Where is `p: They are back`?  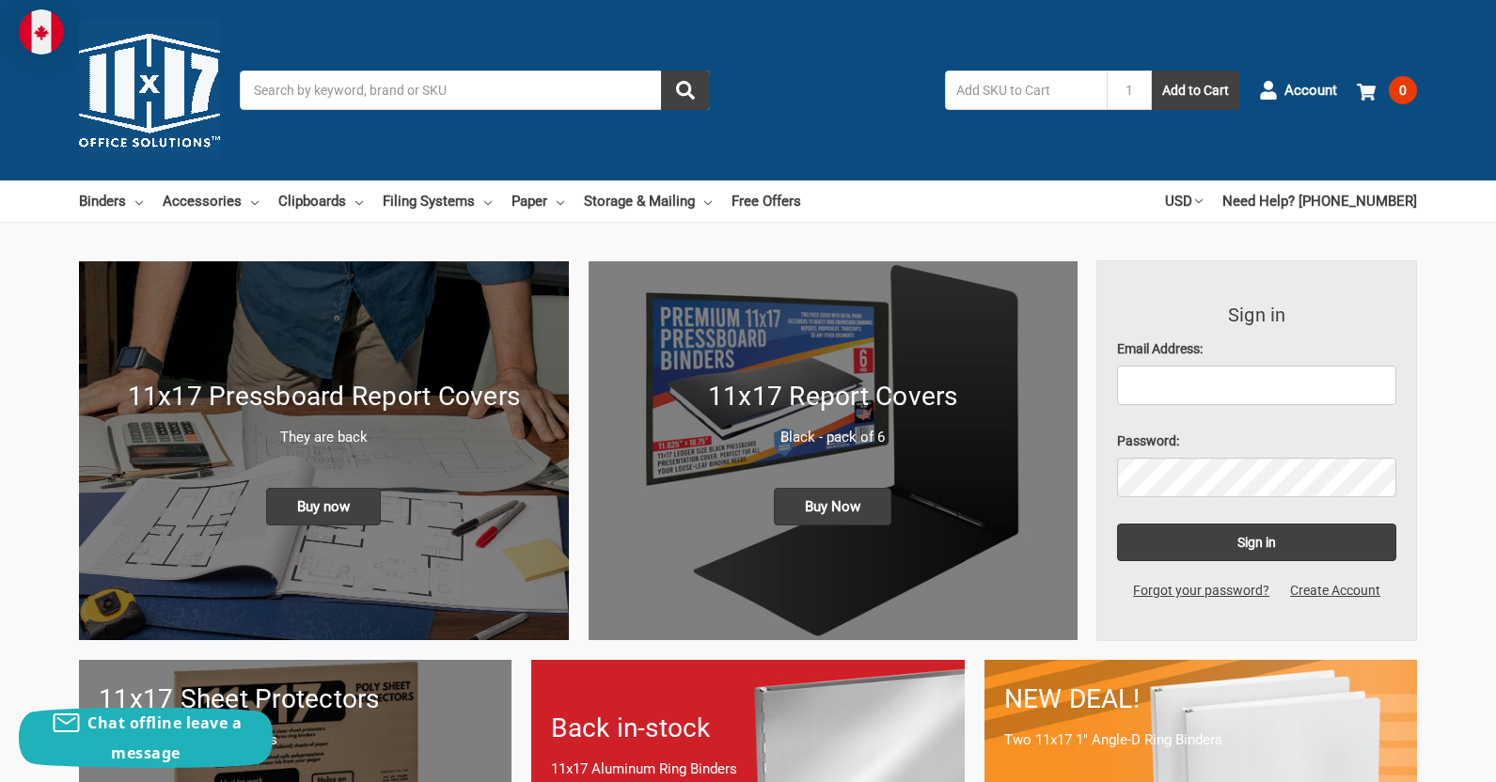
p: They are back is located at coordinates (323, 437).